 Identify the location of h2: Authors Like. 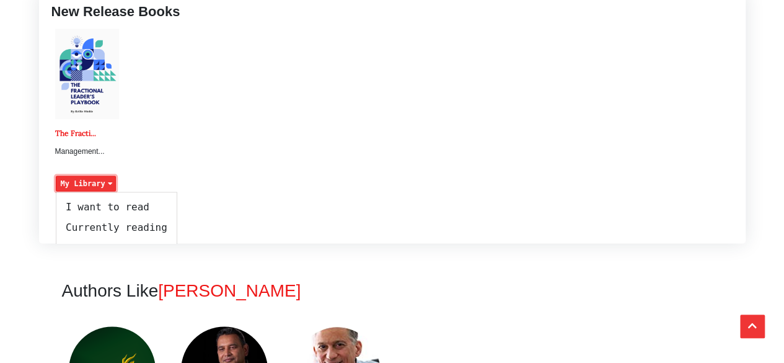
(390, 291).